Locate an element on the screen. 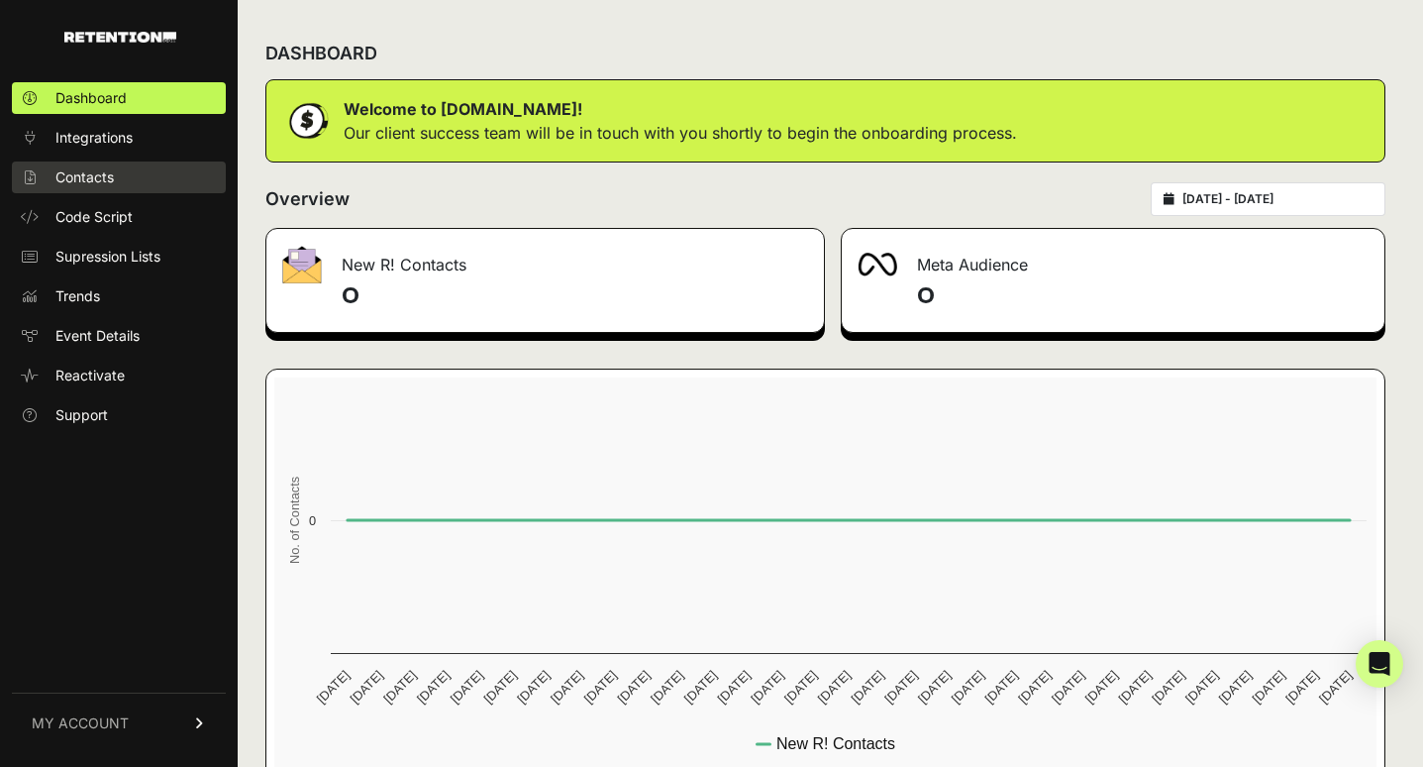 Image resolution: width=1423 pixels, height=767 pixels. a: Code Script is located at coordinates (119, 217).